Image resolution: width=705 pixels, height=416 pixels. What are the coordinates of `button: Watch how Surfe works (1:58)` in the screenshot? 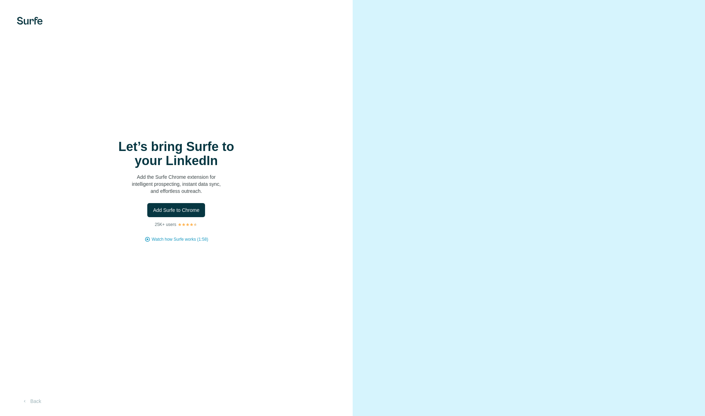 It's located at (180, 239).